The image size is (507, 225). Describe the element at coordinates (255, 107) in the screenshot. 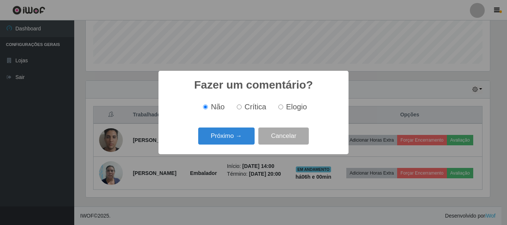

I see `span: Crítica` at that location.